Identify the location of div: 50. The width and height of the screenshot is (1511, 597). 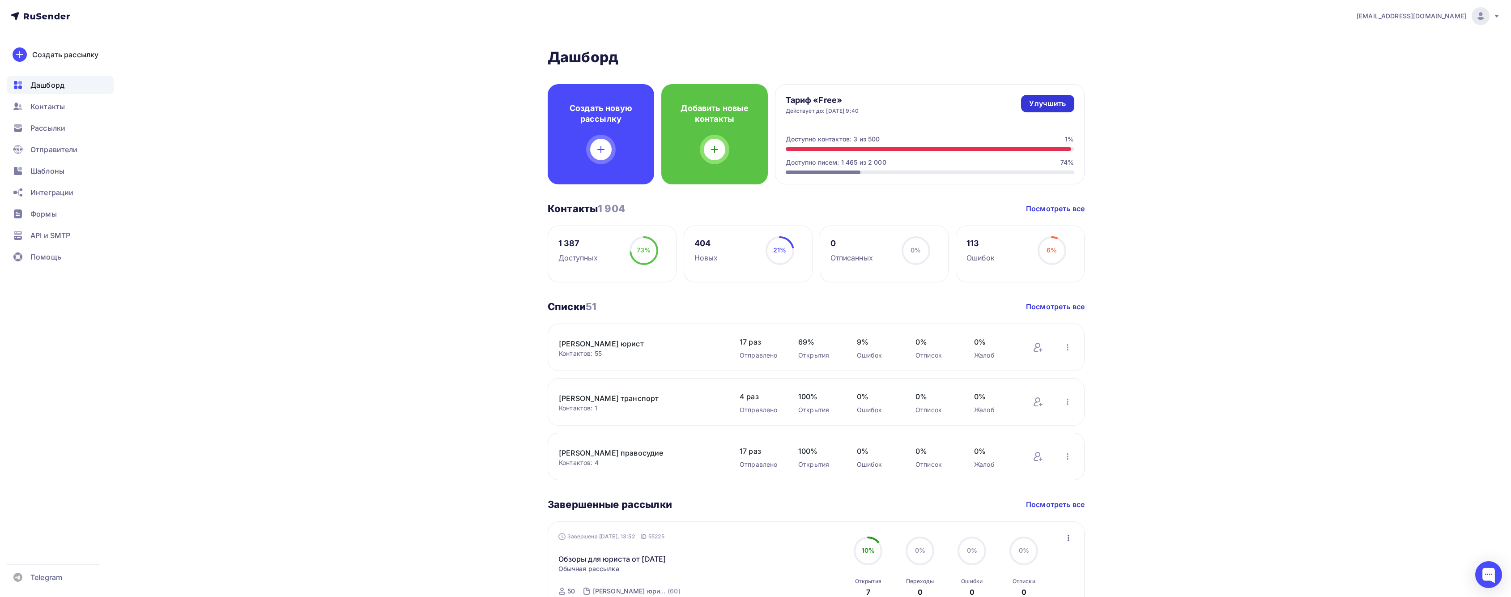
(571, 591).